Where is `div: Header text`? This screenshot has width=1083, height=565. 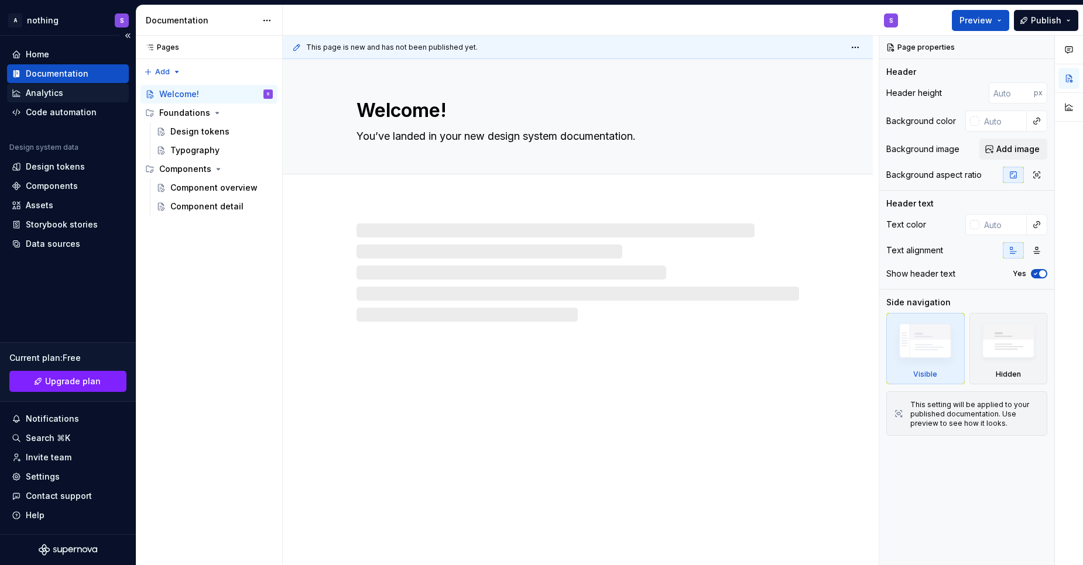
div: Header text is located at coordinates (909, 204).